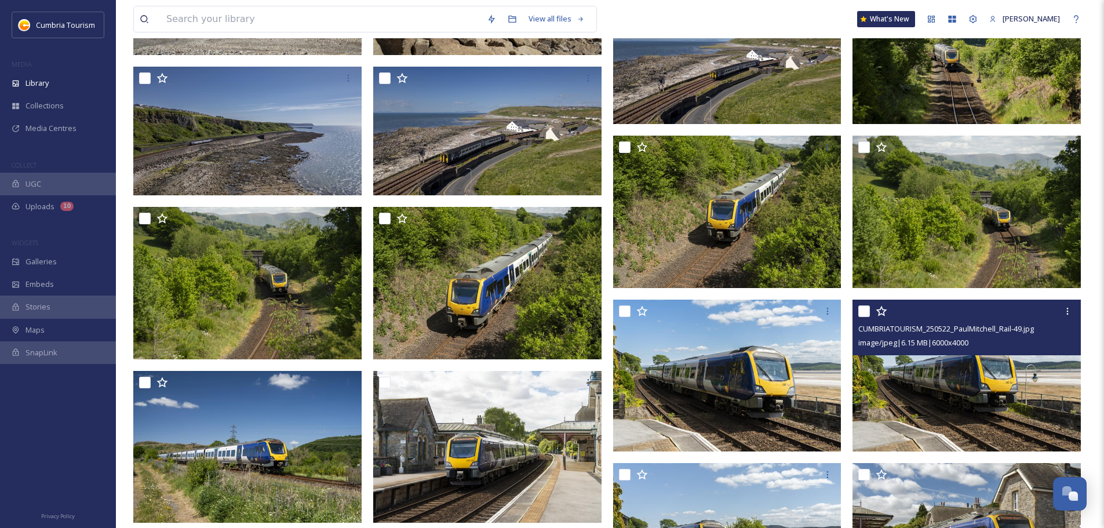 Image resolution: width=1104 pixels, height=528 pixels. I want to click on img: CUMBRIATOURISM_250522_PaulMitchell_Rail-55.jpg, so click(728, 212).